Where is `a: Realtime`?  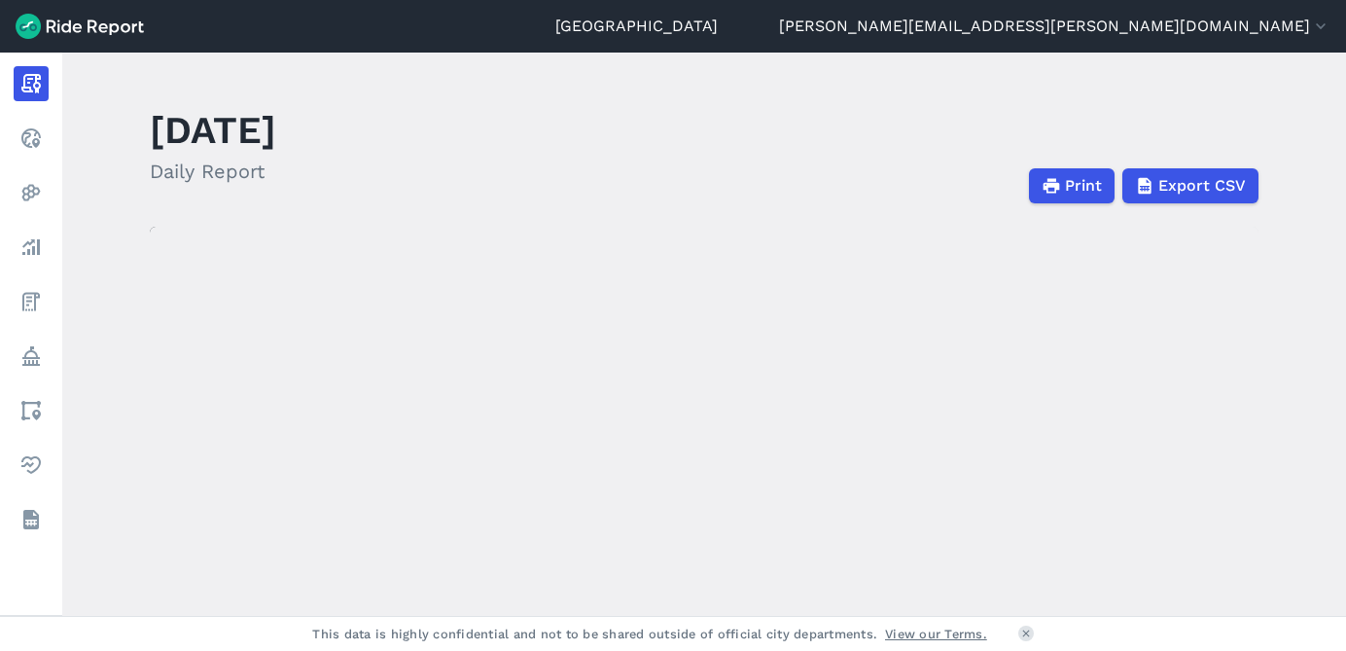
a: Realtime is located at coordinates (31, 138).